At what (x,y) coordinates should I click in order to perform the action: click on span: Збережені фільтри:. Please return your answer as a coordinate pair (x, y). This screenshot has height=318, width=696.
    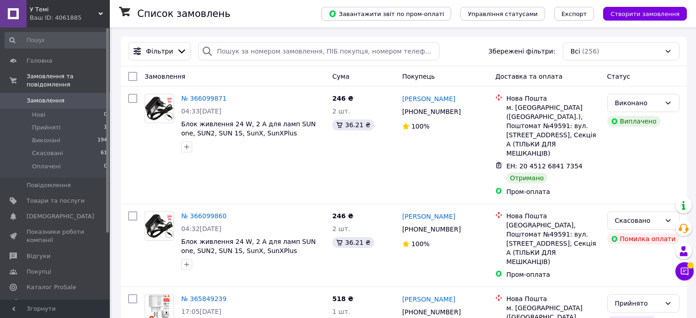
    Looking at the image, I should click on (522, 51).